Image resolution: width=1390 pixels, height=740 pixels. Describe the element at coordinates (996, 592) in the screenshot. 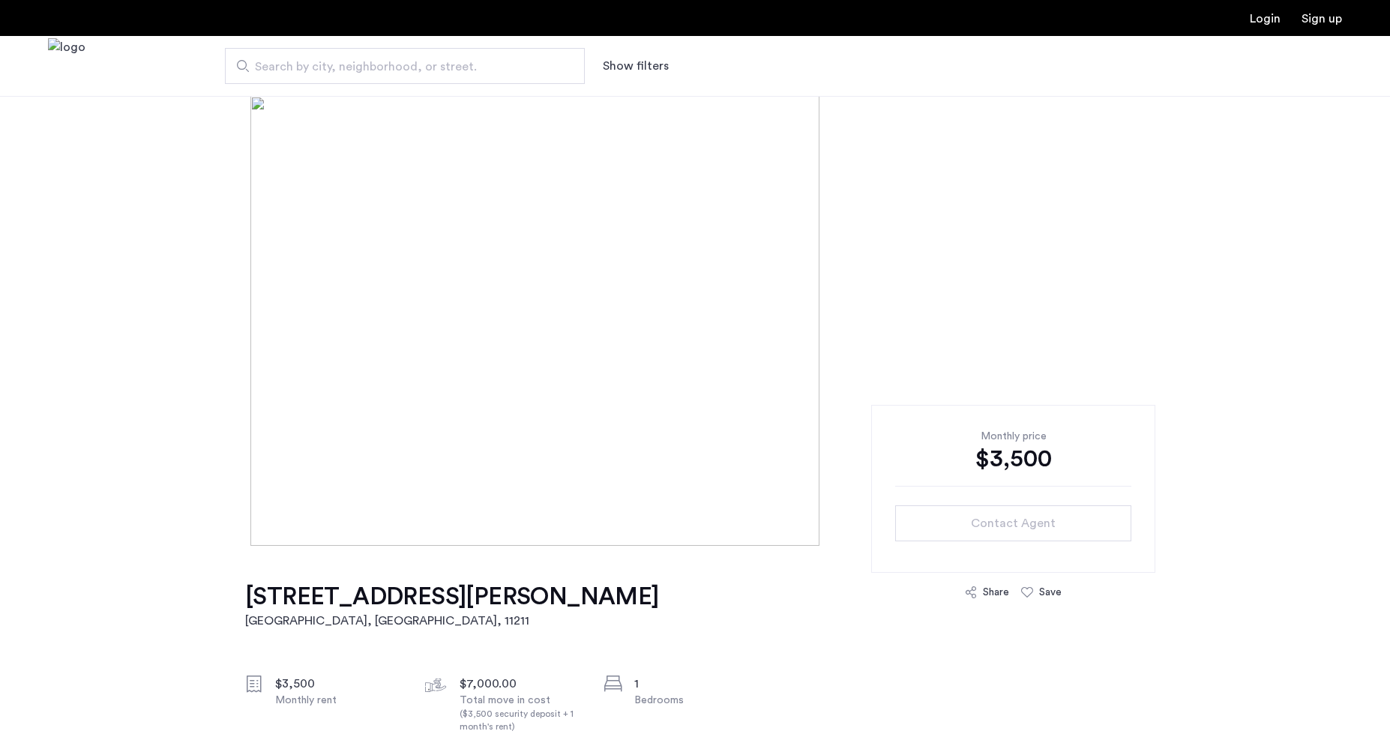

I see `div: Share` at that location.